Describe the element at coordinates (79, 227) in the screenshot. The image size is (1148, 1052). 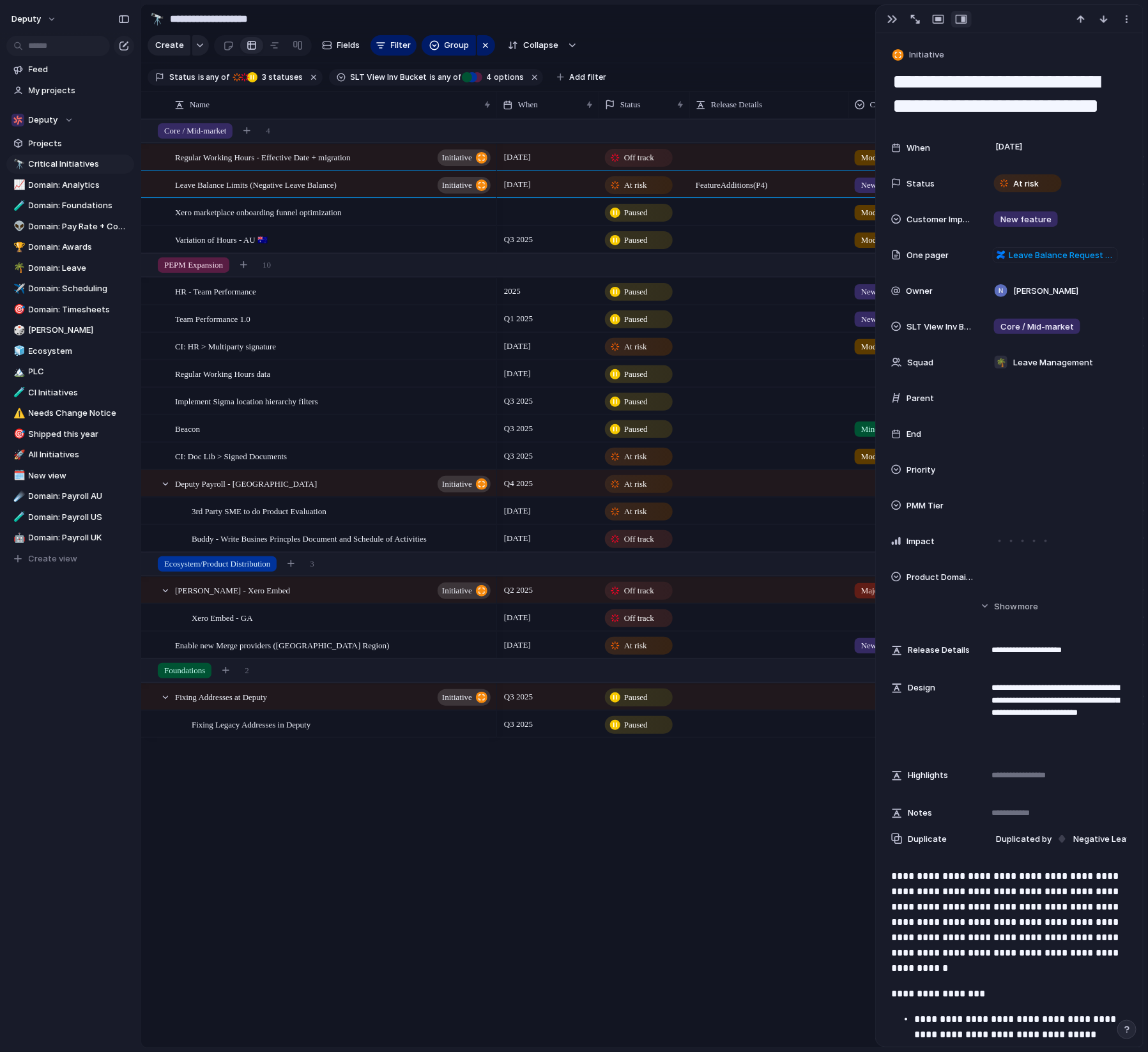
I see `span: Domain: Pay Rate + Compliance` at that location.